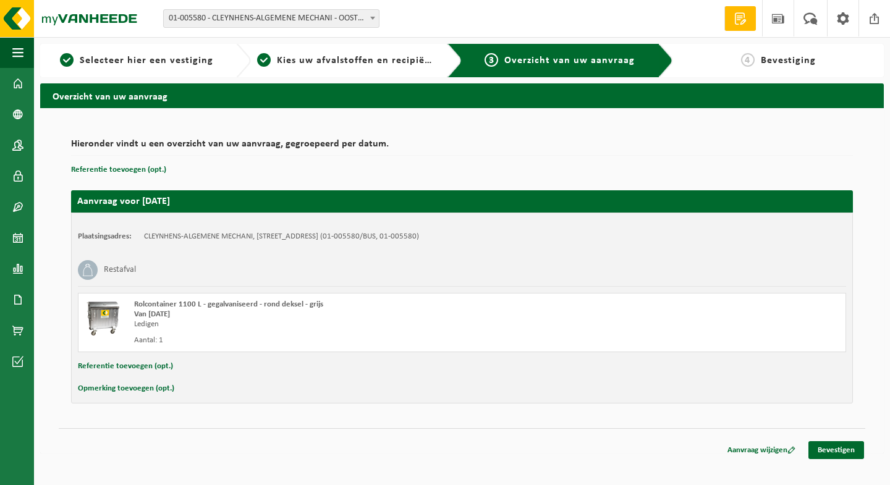 Image resolution: width=890 pixels, height=485 pixels. What do you see at coordinates (323, 325) in the screenshot?
I see `div: Ledigen` at bounding box center [323, 325].